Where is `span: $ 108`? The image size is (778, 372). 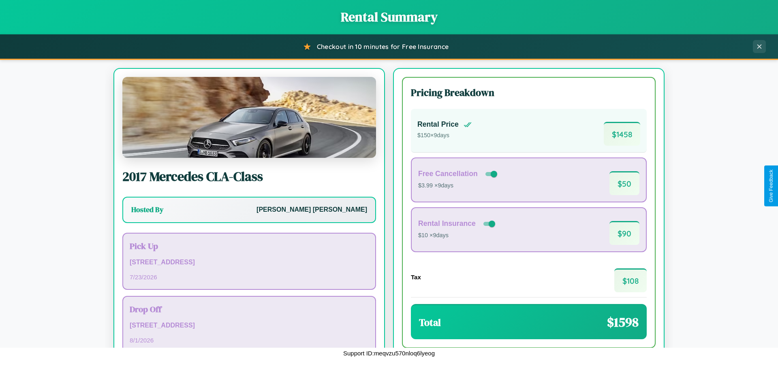
span: $ 108 is located at coordinates (630, 280).